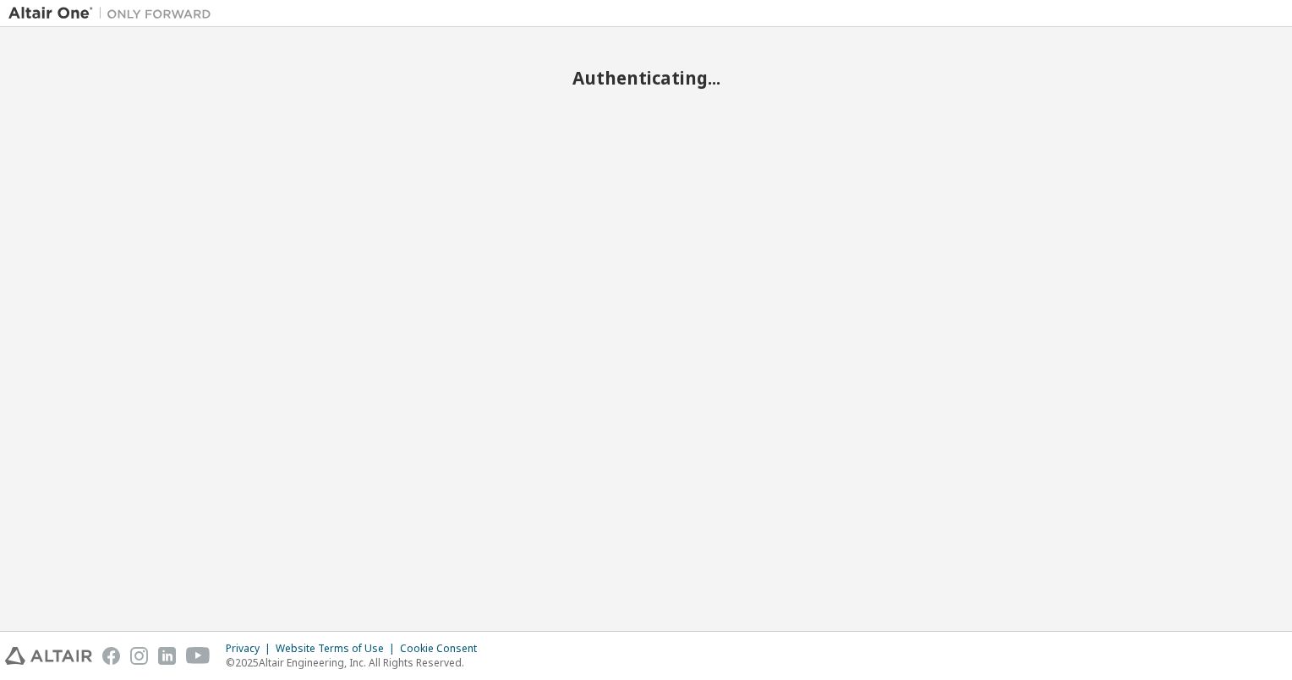 This screenshot has height=680, width=1292. Describe the element at coordinates (198, 655) in the screenshot. I see `img: youtube.svg` at that location.